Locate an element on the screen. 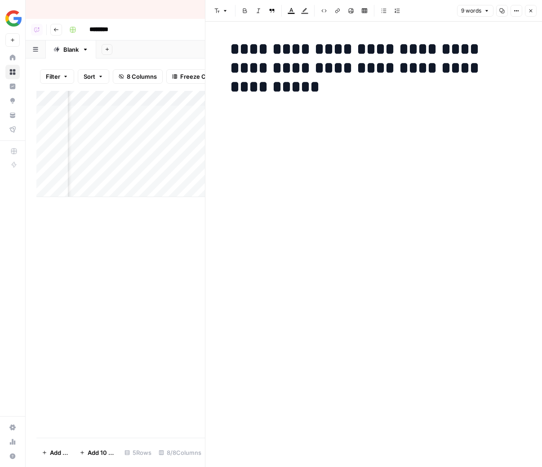 This screenshot has width=542, height=467. a: Opportunities is located at coordinates (13, 101).